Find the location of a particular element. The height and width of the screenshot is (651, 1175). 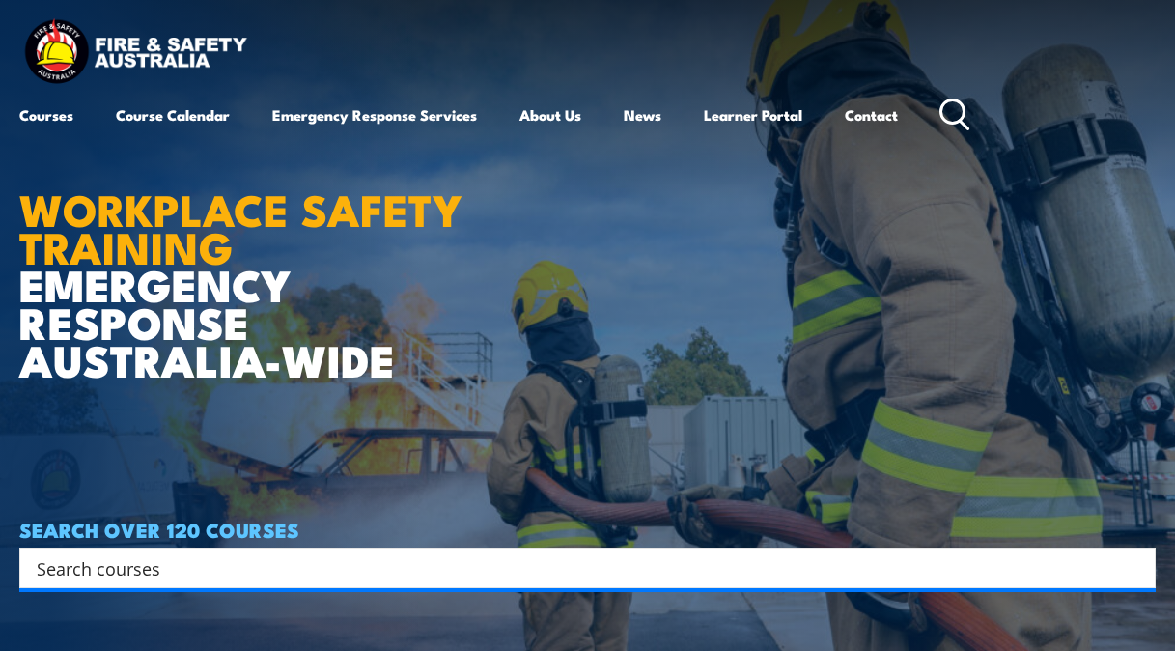

a: Contact is located at coordinates (871, 115).